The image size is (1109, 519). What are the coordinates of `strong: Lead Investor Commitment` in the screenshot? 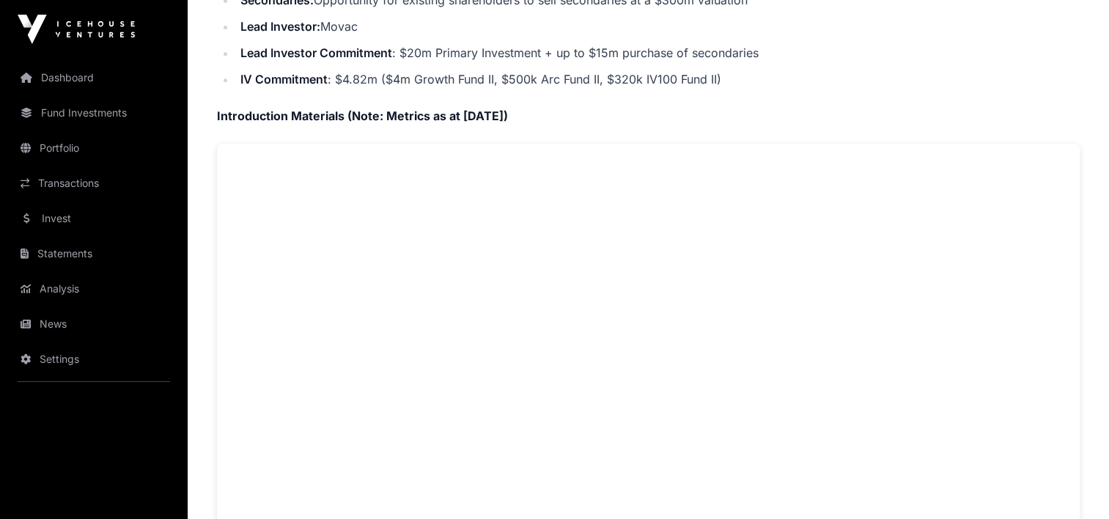 It's located at (316, 53).